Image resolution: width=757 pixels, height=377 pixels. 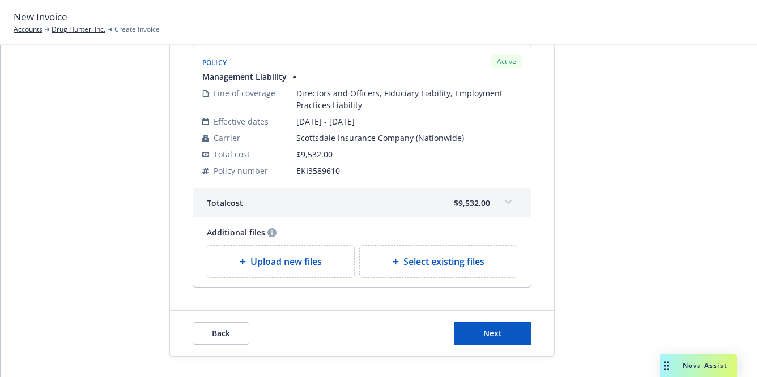 I want to click on span: Upload new files, so click(x=286, y=262).